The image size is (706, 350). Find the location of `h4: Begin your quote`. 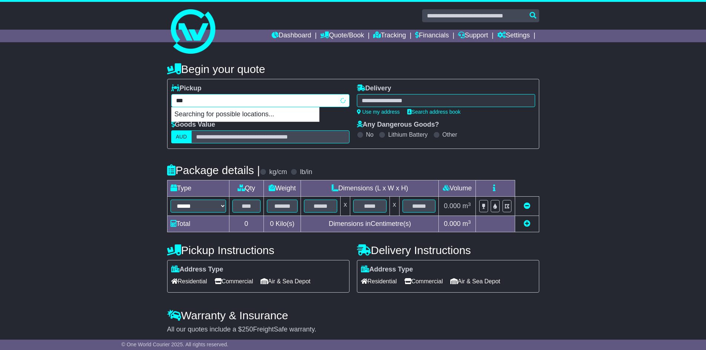

h4: Begin your quote is located at coordinates (353, 69).